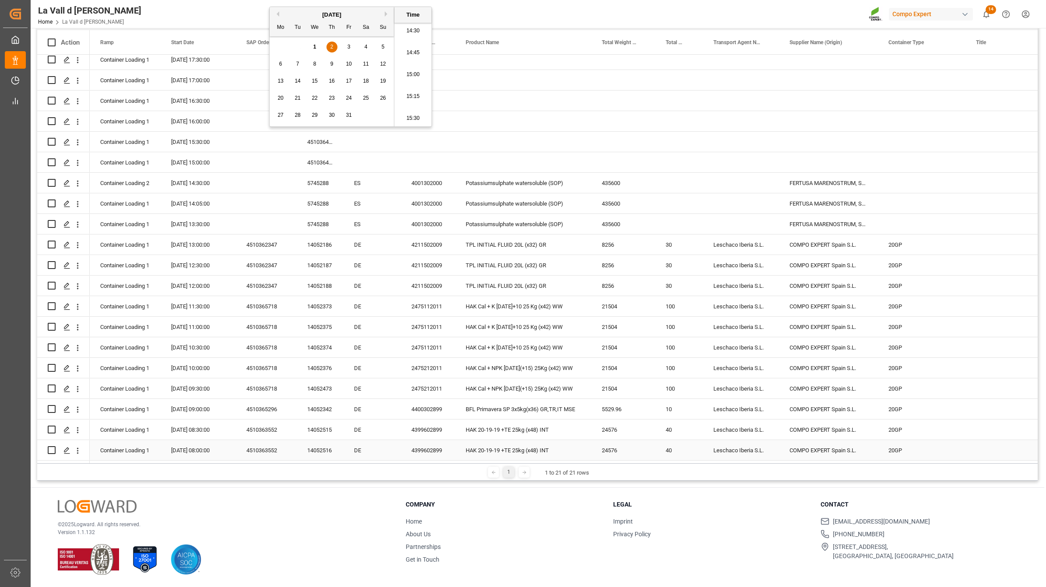  I want to click on a: Partnerships, so click(423, 547).